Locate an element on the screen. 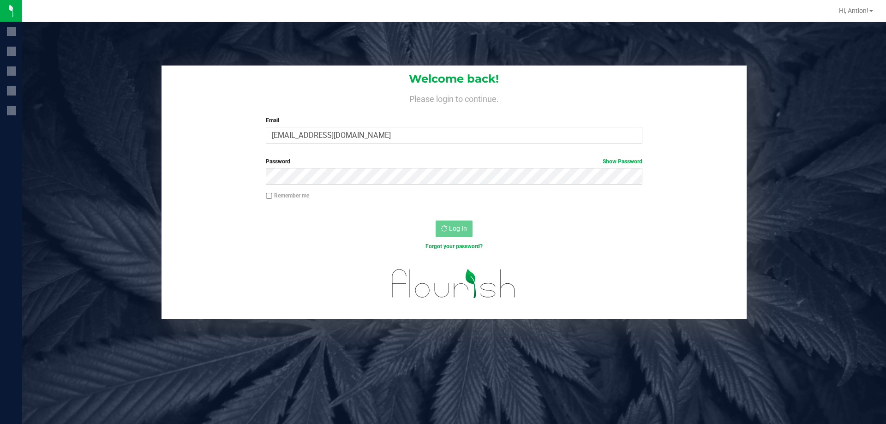  span: Log In is located at coordinates (458, 229).